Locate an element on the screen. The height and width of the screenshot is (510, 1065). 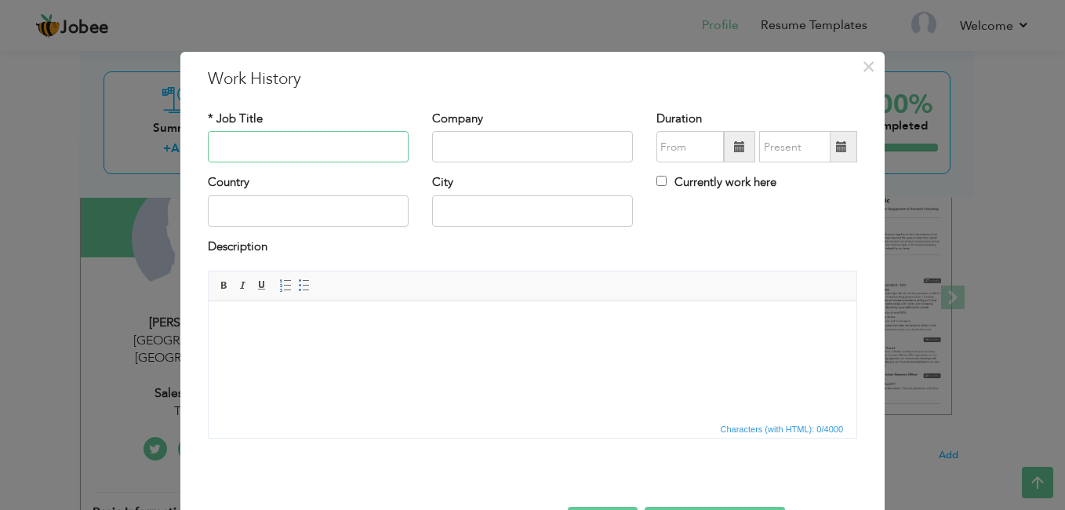
input: From is located at coordinates (690, 147).